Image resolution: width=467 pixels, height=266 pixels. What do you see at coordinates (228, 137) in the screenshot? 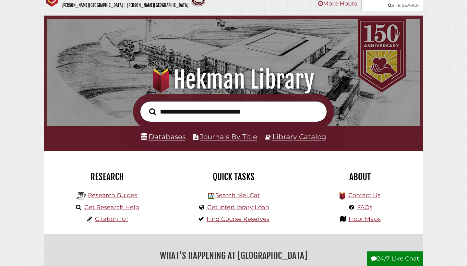
I see `a: Journals By Title` at bounding box center [228, 137].